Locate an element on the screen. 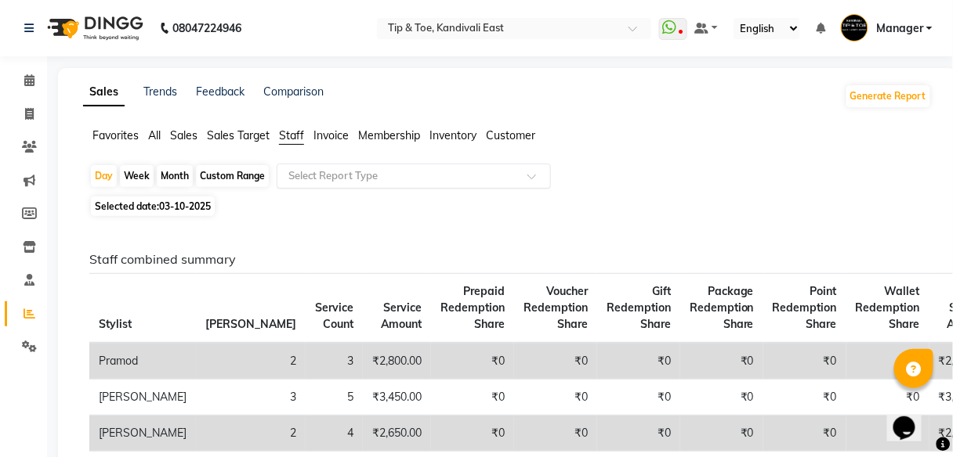 The width and height of the screenshot is (953, 457). span: Gift Redemption Share is located at coordinates (638, 308).